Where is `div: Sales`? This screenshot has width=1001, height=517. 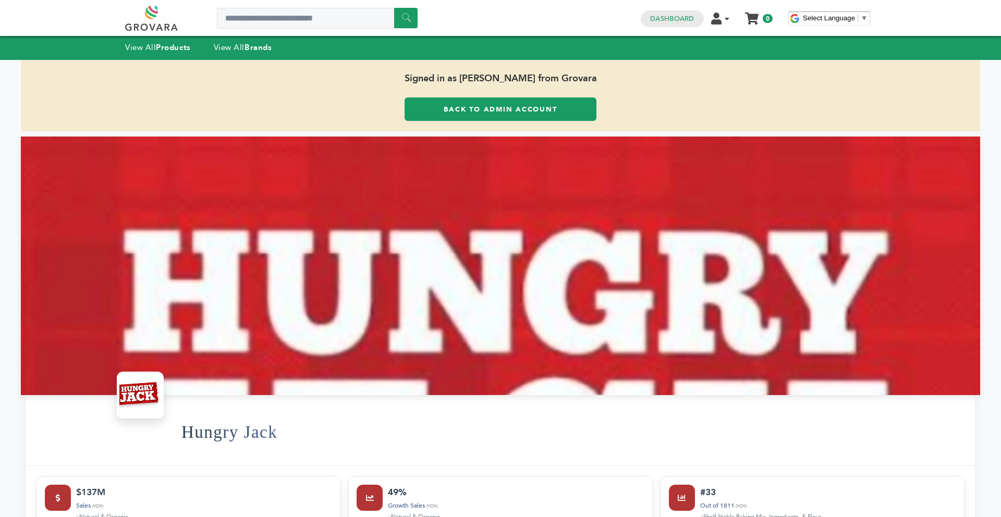
div: Sales is located at coordinates (204, 506).